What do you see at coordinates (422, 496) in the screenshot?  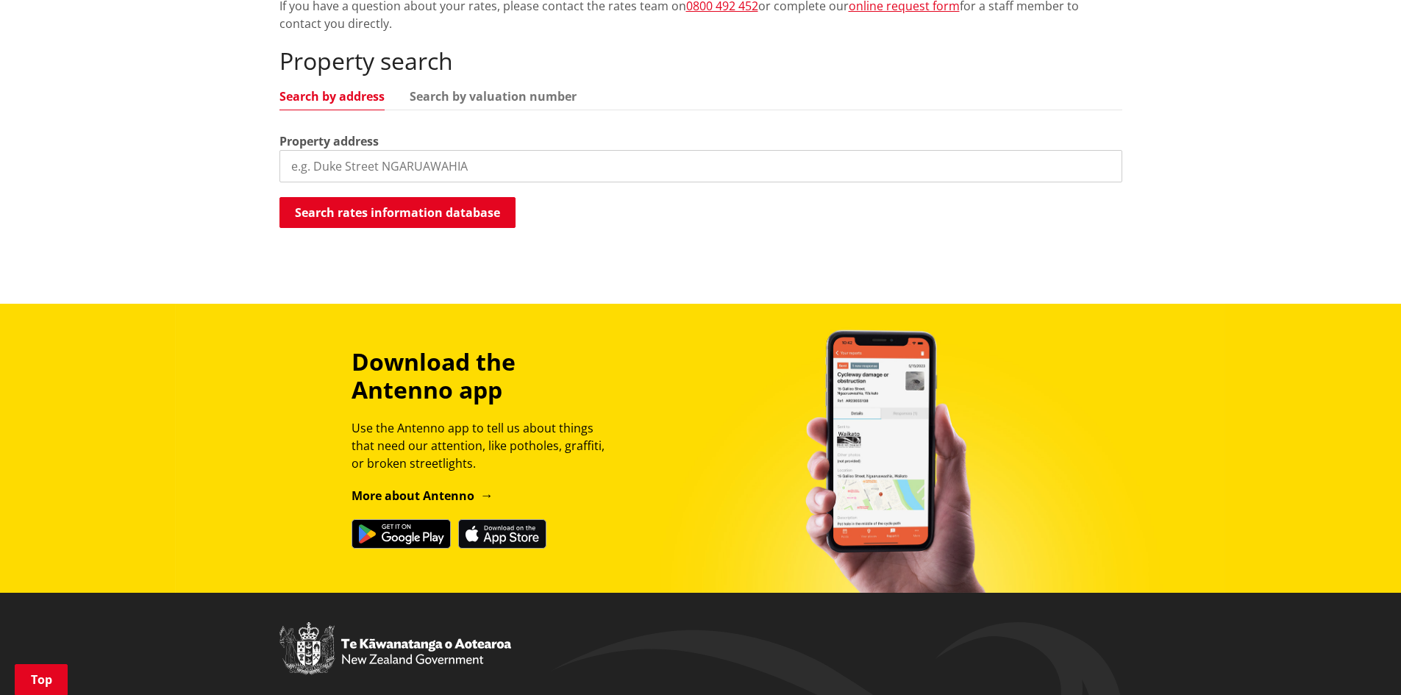 I see `a: More about Antenno` at bounding box center [422, 496].